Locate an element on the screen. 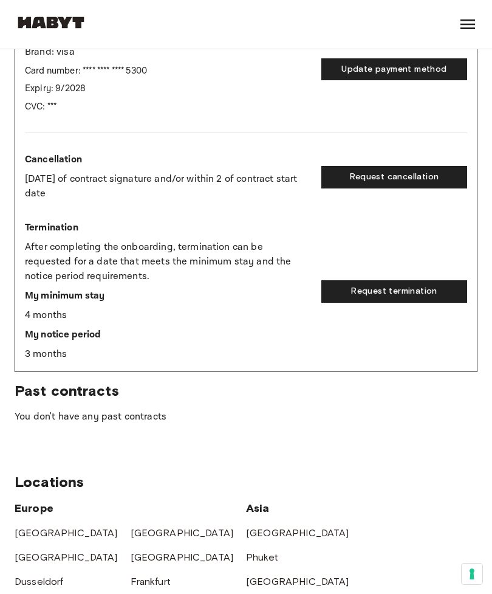 The height and width of the screenshot is (594, 492). button: Request termination is located at coordinates (395, 291).